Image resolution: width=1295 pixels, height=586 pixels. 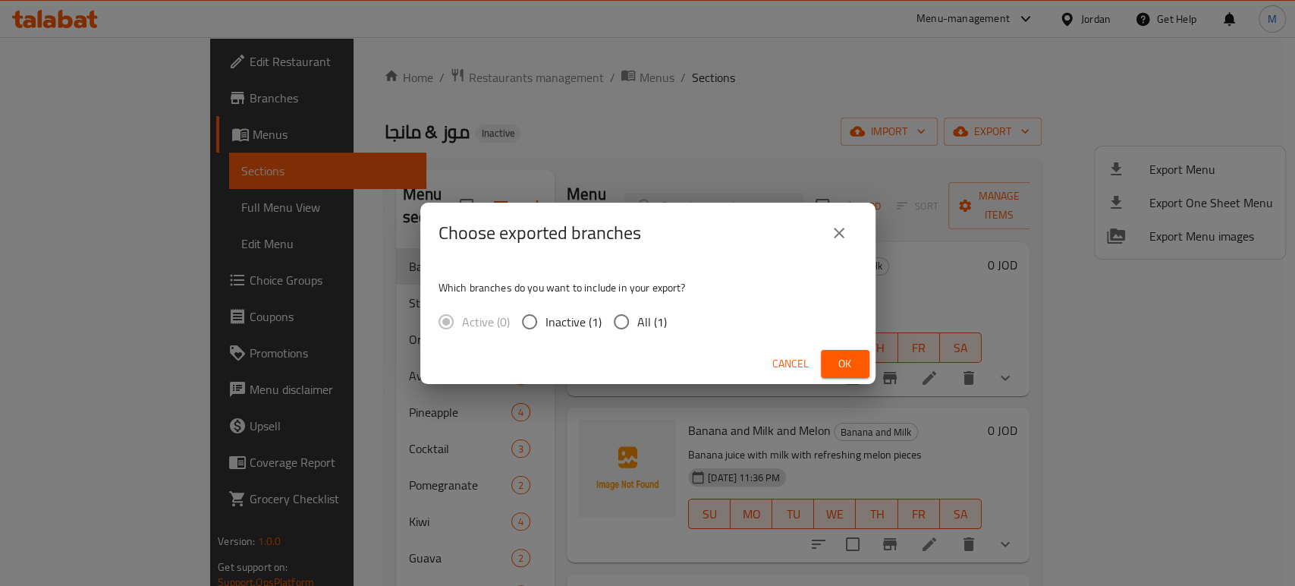 I want to click on button: Cancel, so click(x=790, y=363).